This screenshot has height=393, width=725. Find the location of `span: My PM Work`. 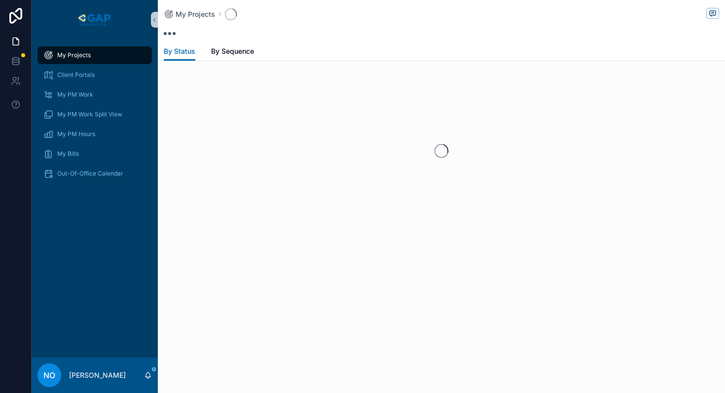

span: My PM Work is located at coordinates (75, 95).